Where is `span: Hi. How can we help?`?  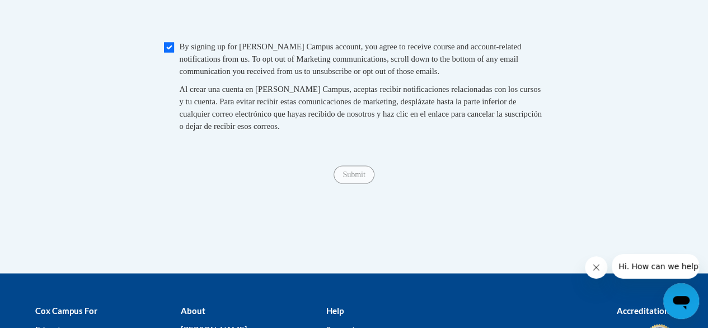 span: Hi. How can we help? is located at coordinates (49, 12).